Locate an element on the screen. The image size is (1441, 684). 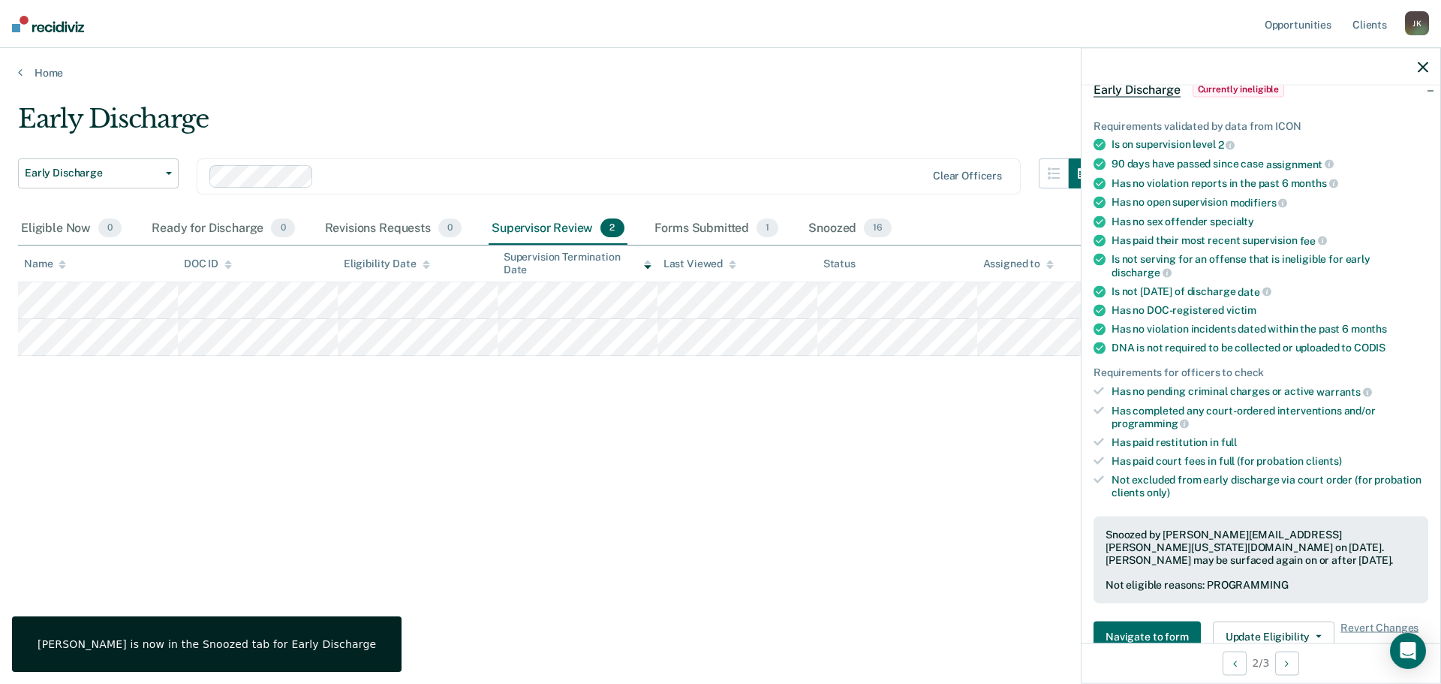
div: Not eligible reasons: PROGRAMMING is located at coordinates (1261, 585).